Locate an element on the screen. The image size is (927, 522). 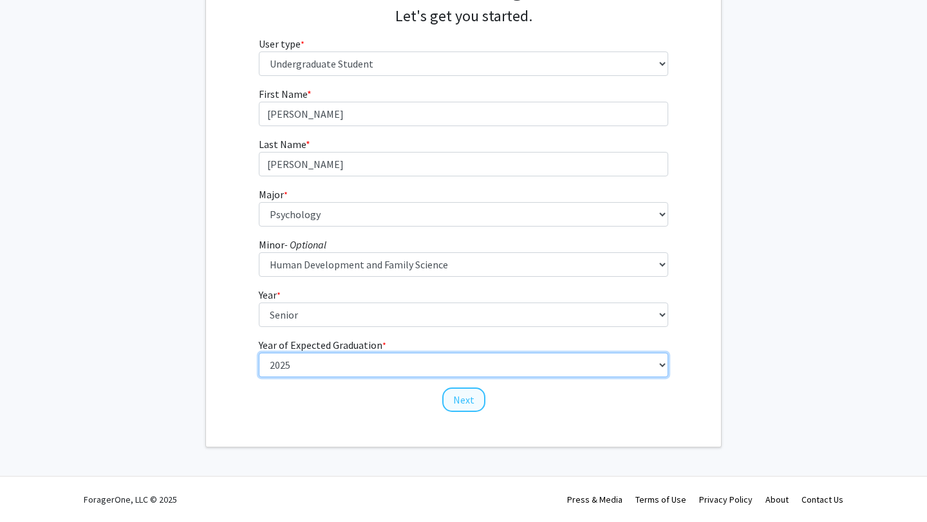
span: Last Name is located at coordinates (282, 144).